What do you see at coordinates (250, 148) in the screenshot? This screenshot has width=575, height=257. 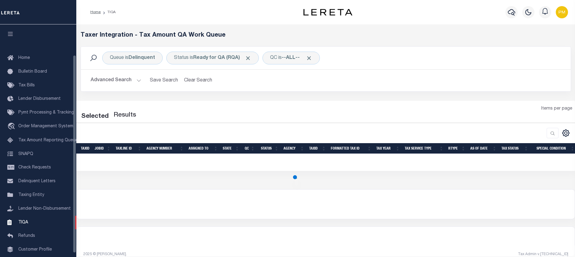 I see `th: QC` at bounding box center [250, 148].